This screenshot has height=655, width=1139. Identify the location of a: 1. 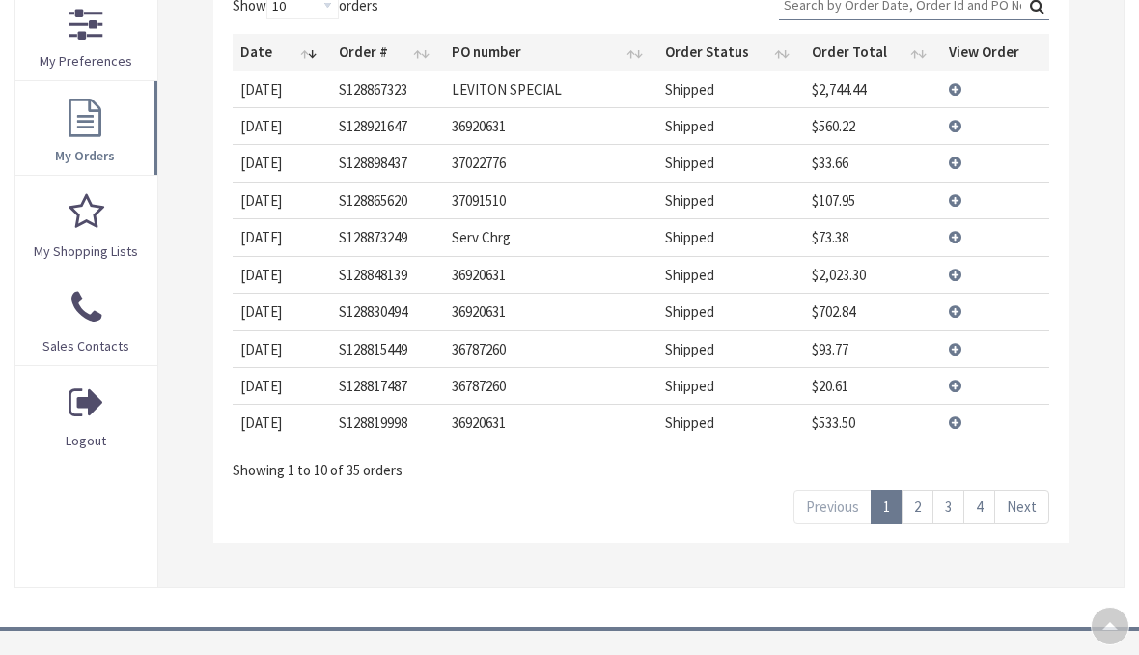
(886, 506).